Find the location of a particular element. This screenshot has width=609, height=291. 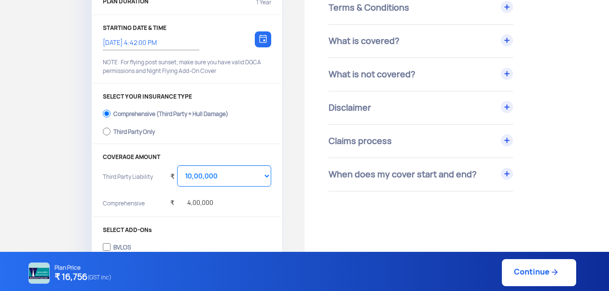

span: (GST inc) is located at coordinates (99, 277).